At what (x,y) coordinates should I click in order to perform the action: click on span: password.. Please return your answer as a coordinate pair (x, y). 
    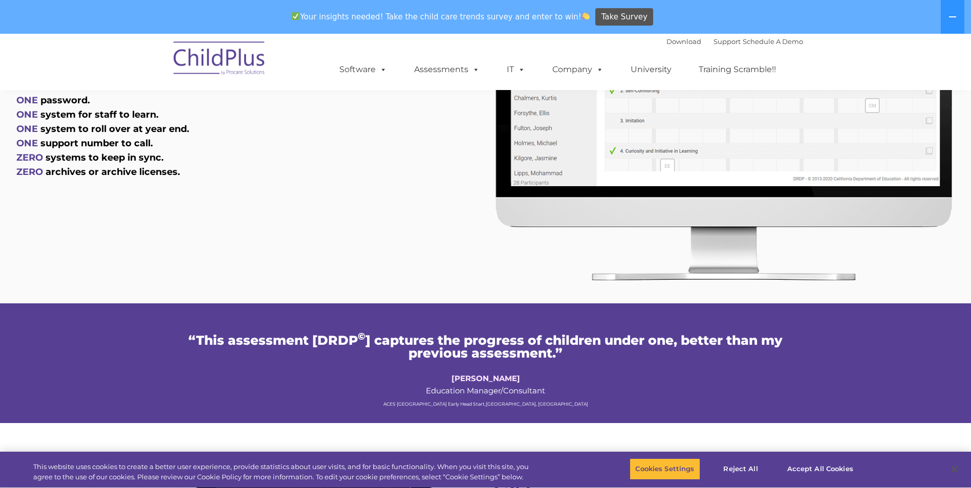
    Looking at the image, I should click on (65, 100).